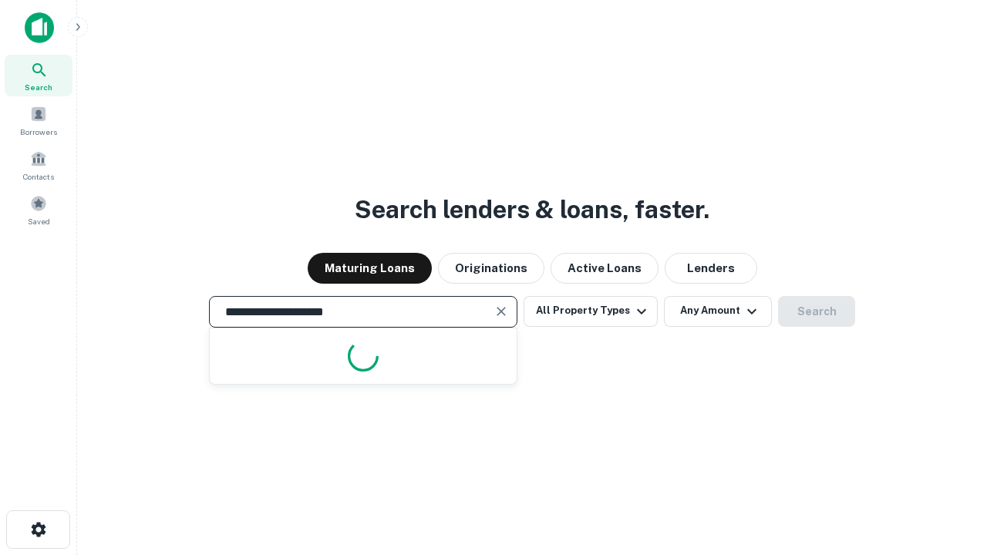  Describe the element at coordinates (39, 76) in the screenshot. I see `a: Search` at that location.